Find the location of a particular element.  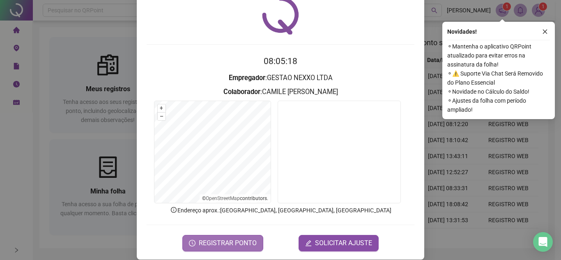

strong: Colaborador is located at coordinates (242, 92).